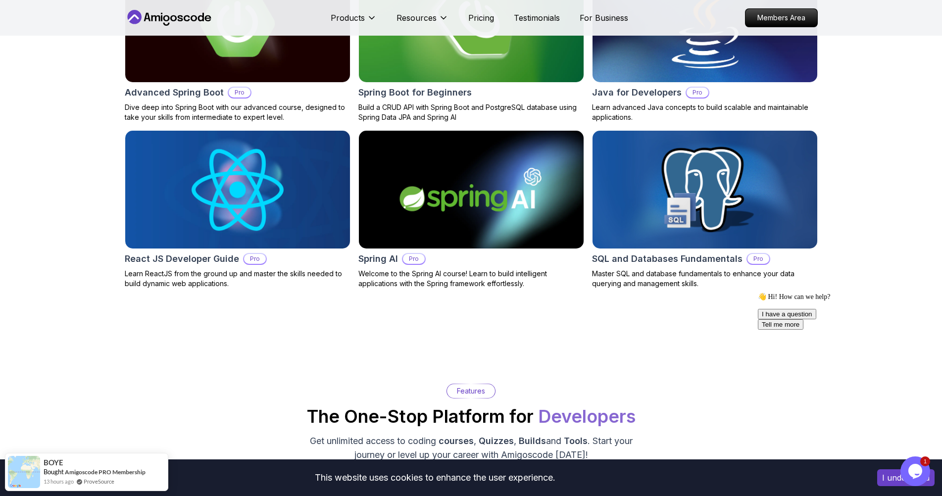  Describe the element at coordinates (471, 391) in the screenshot. I see `p: Features` at that location.